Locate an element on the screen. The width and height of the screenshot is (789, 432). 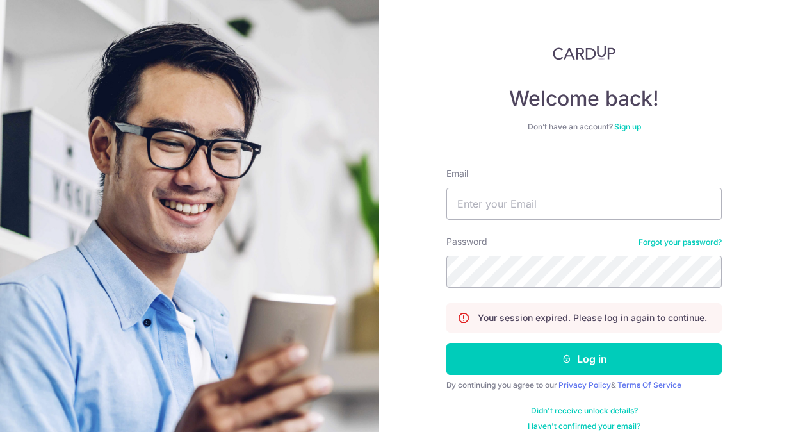
label: Password is located at coordinates (467, 241).